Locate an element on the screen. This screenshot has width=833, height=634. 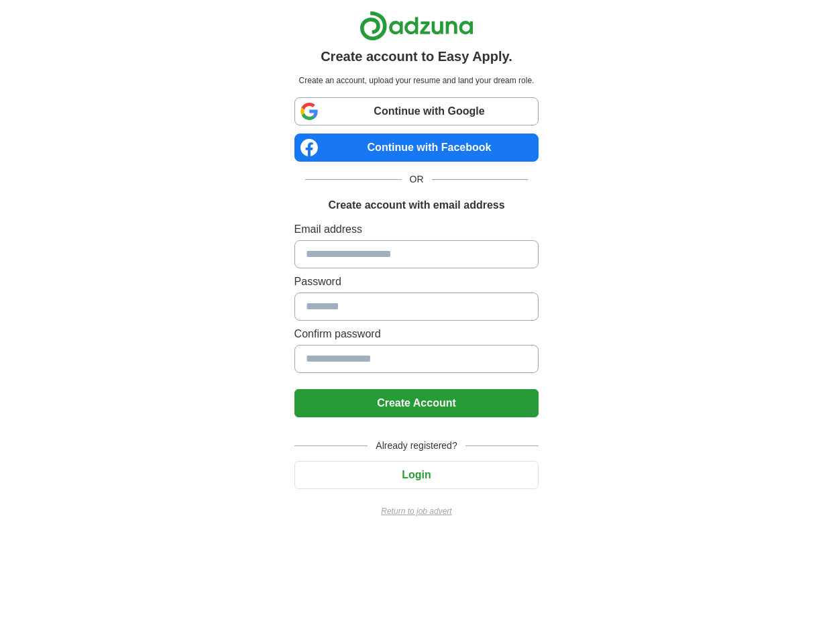
span: Already registered? is located at coordinates (416, 446).